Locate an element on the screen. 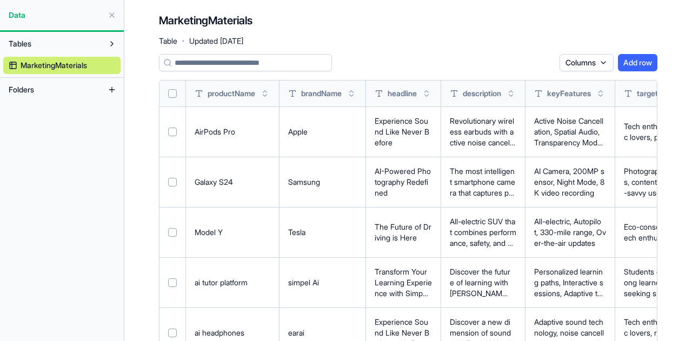  p: Experience Sound Like Never Before is located at coordinates (403, 132).